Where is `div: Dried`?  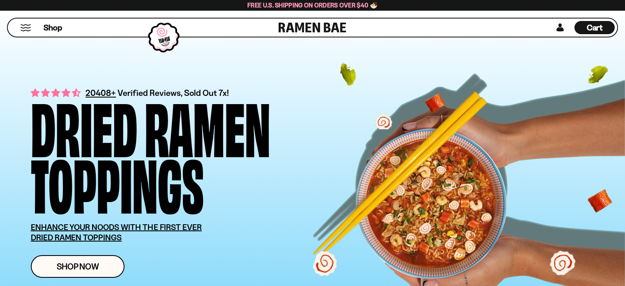 div: Dried is located at coordinates (84, 125).